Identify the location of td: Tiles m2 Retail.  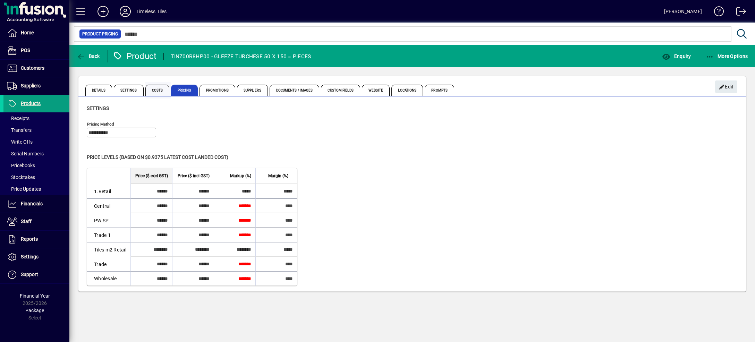
(109, 250).